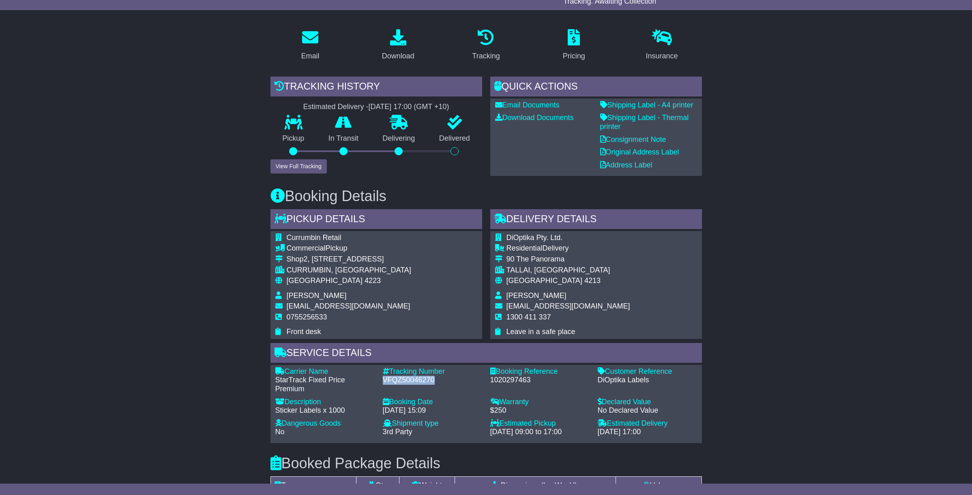 The image size is (972, 495). I want to click on div: Service Details, so click(486, 354).